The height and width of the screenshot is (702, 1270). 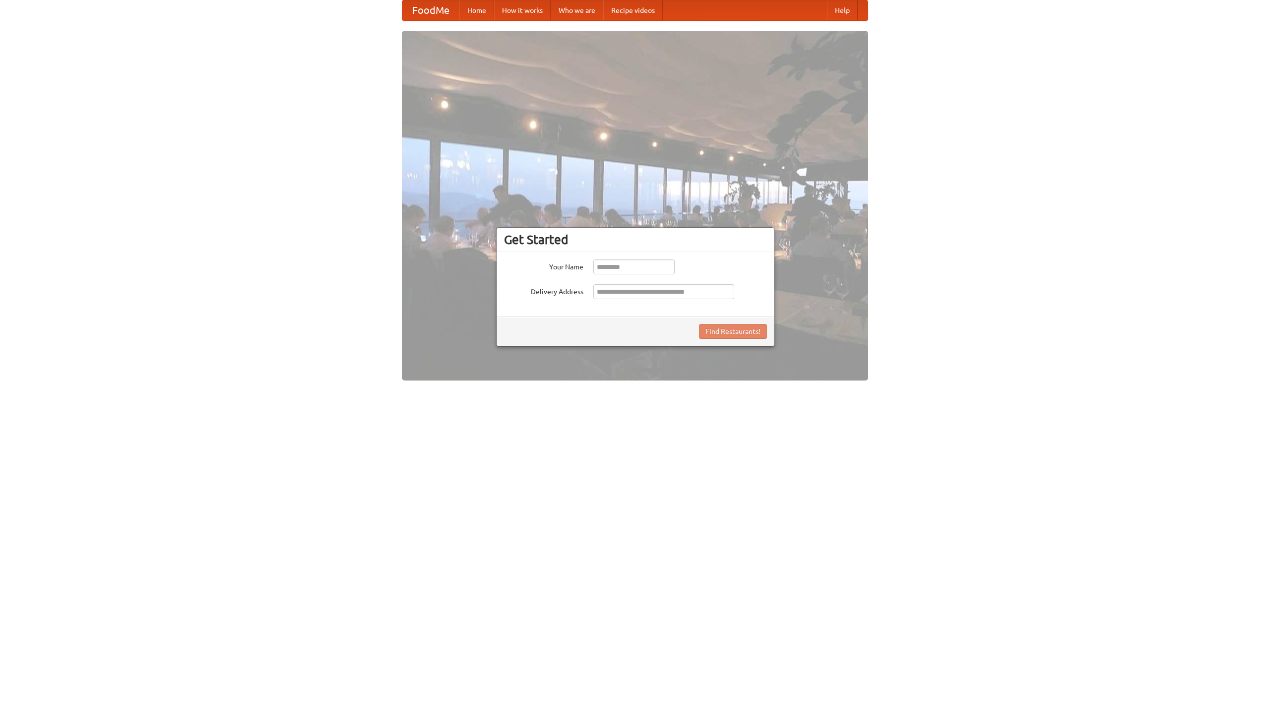 What do you see at coordinates (577, 10) in the screenshot?
I see `a: Who we are` at bounding box center [577, 10].